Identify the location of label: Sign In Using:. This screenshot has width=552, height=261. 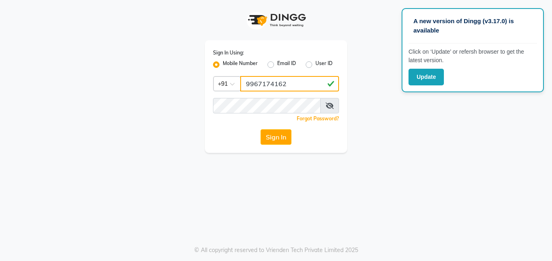
(229, 53).